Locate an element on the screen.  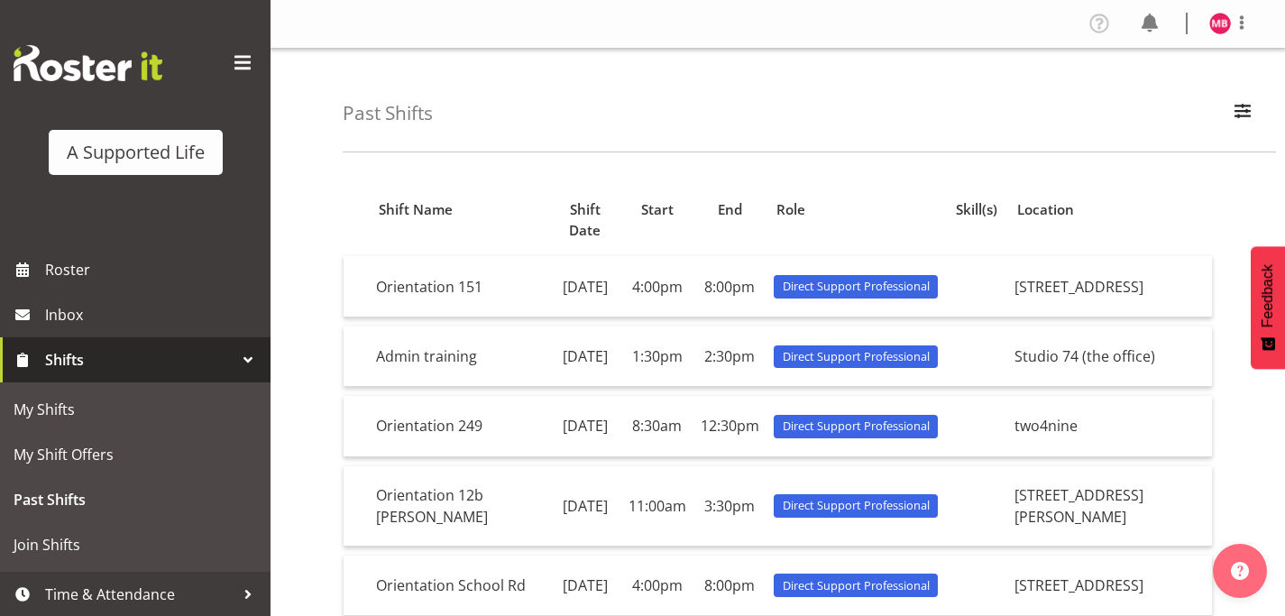
a: Join Shifts is located at coordinates (135, 545).